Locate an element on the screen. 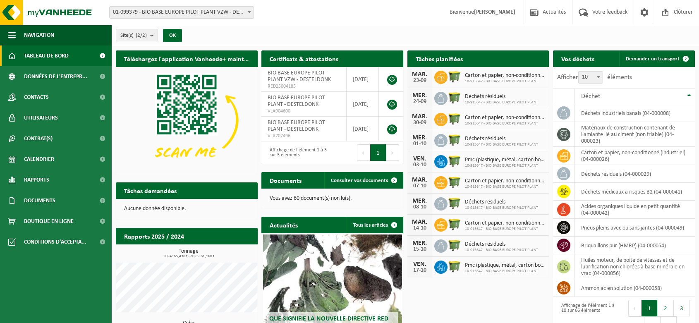  div: 15-10 is located at coordinates (420, 250).